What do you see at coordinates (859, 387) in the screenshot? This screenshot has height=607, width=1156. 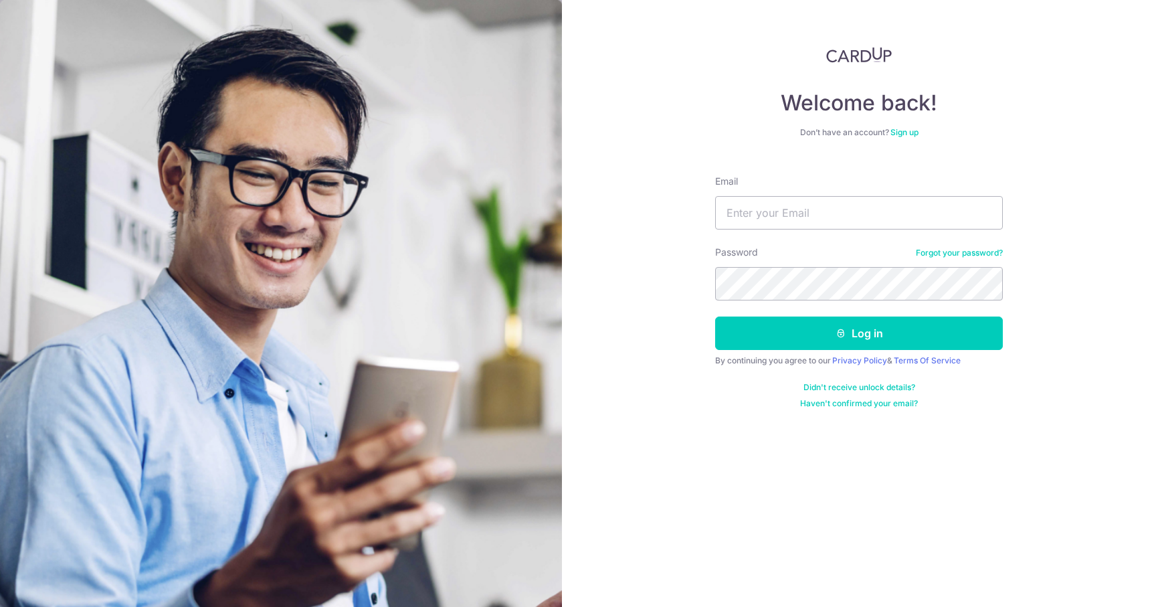 I see `a: Didn't receive unlock details?` at bounding box center [859, 387].